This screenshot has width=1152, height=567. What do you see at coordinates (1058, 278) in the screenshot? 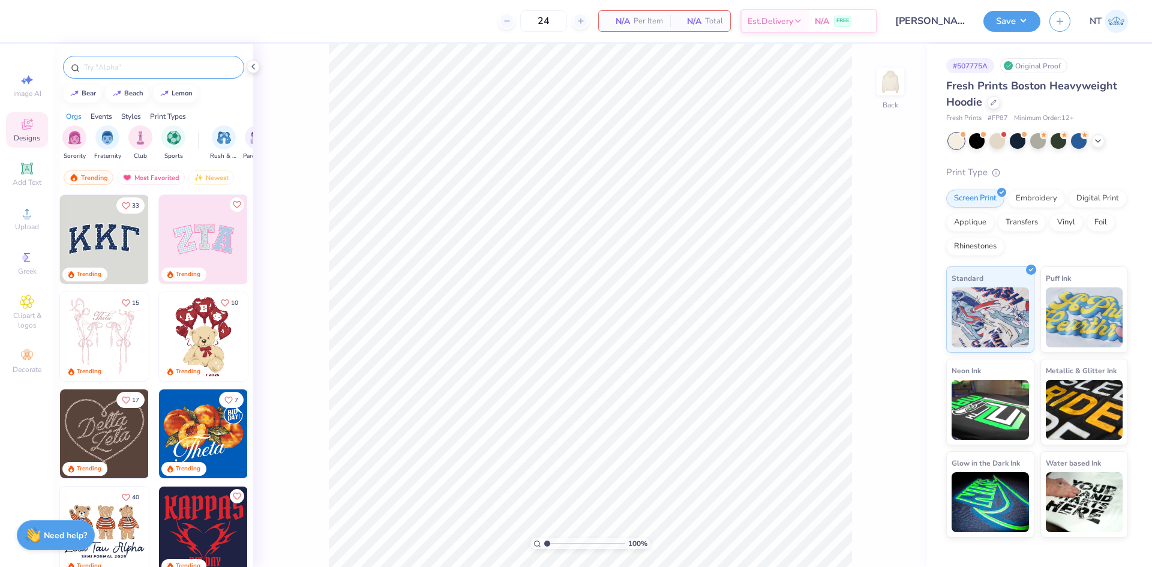
I see `span: Puff Ink` at bounding box center [1058, 278].